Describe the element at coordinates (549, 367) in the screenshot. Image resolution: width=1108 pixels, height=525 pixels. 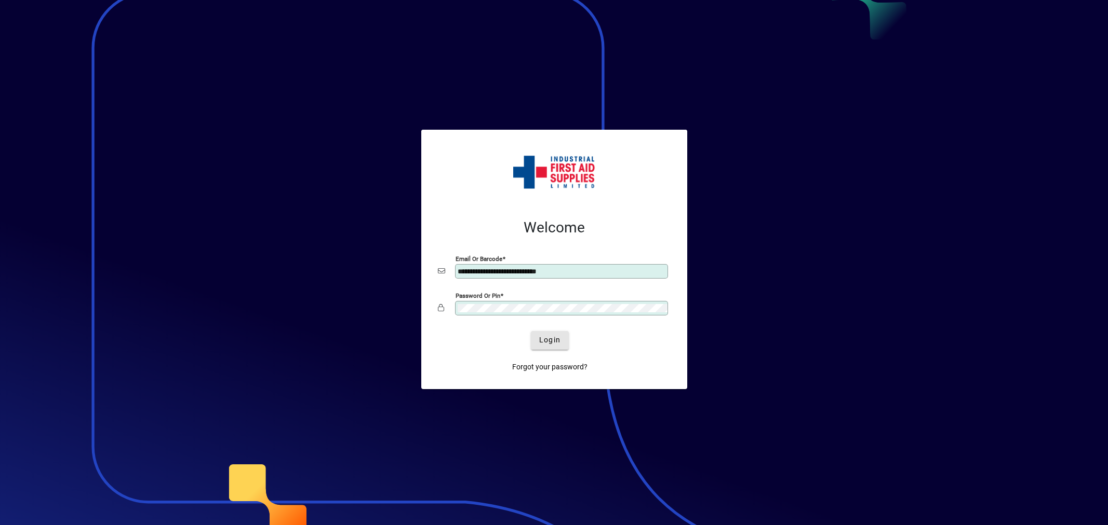
I see `span: Forgot your password?` at that location.